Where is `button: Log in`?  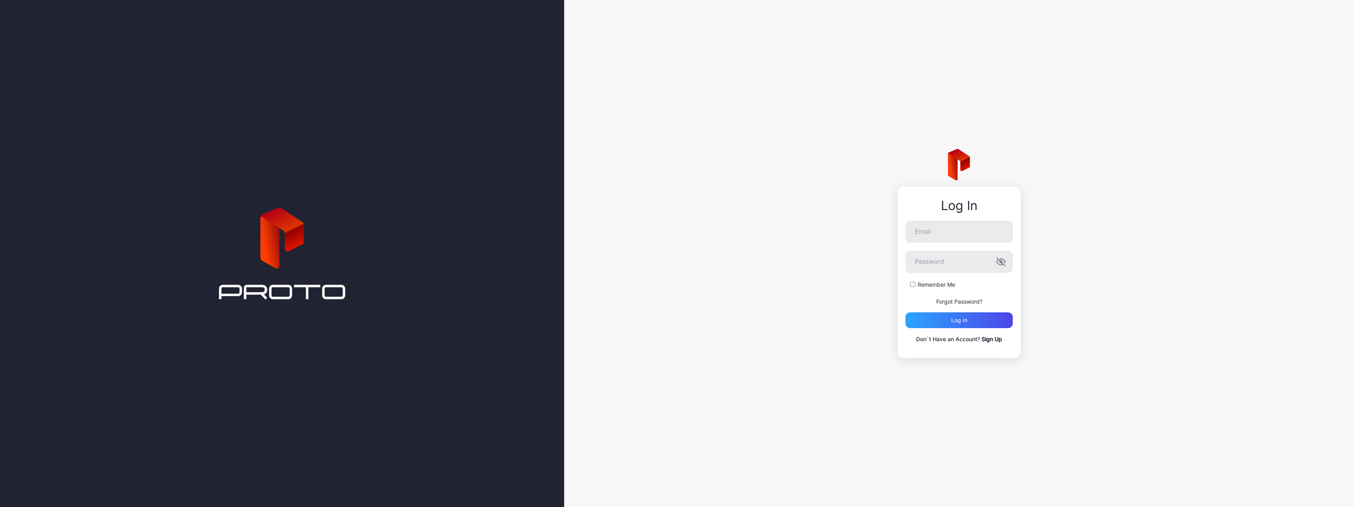 button: Log in is located at coordinates (959, 320).